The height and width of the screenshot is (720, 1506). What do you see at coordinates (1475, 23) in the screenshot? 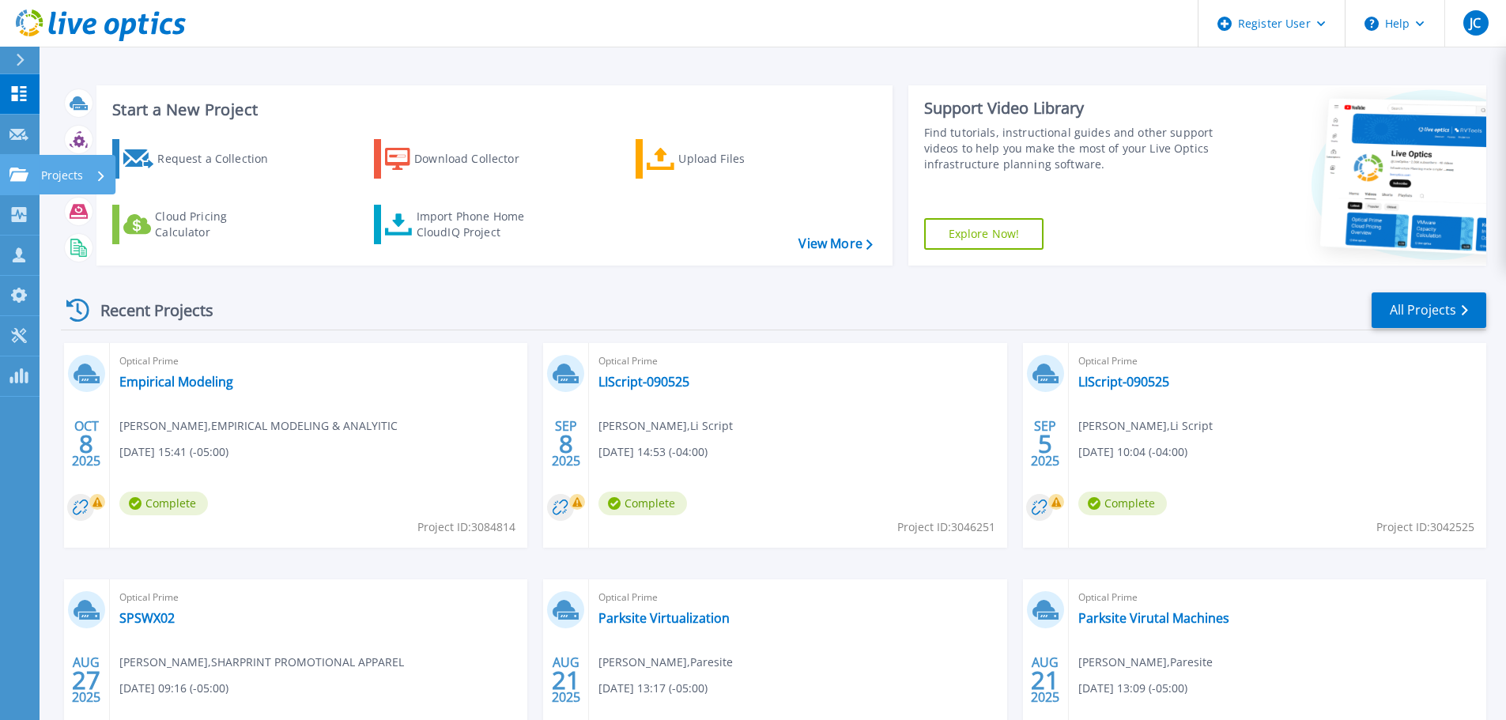
I see `span: JC` at bounding box center [1475, 23].